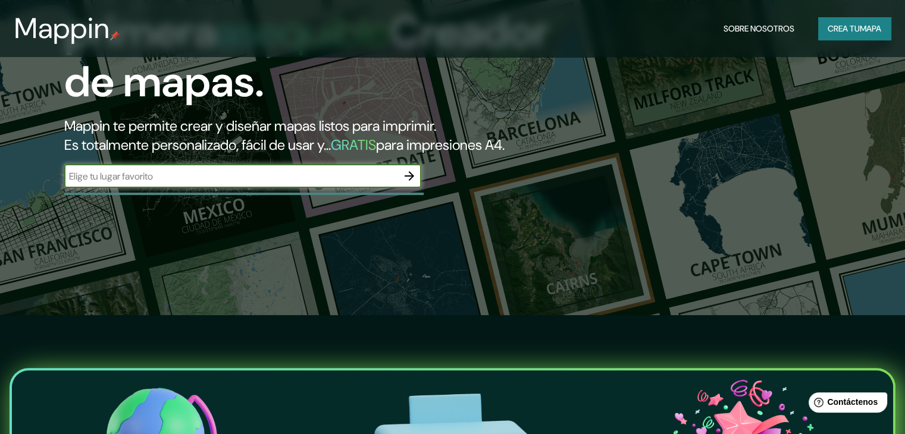  I want to click on button: Sobre nosotros, so click(759, 29).